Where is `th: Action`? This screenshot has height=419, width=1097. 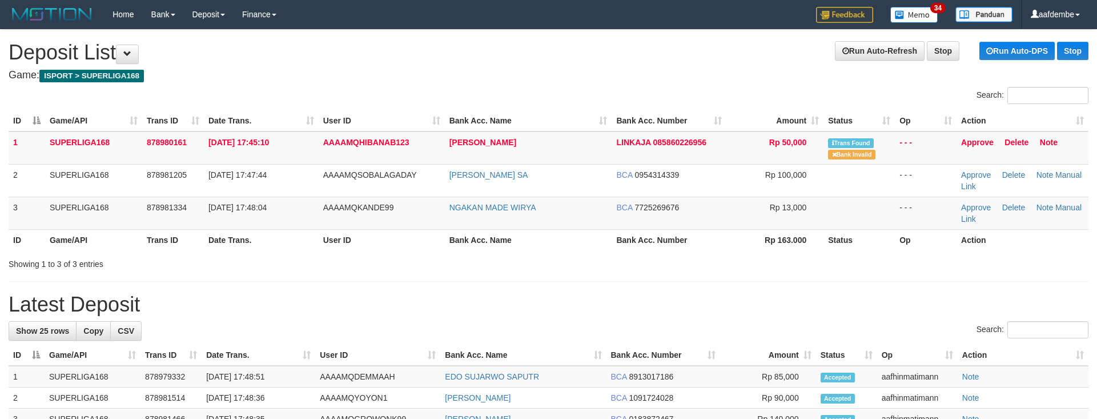 th: Action is located at coordinates (1022, 239).